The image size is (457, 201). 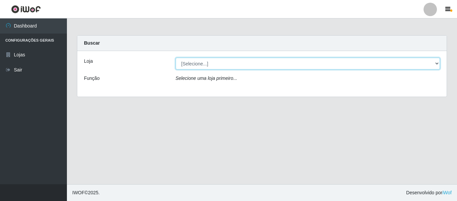 What do you see at coordinates (26, 9) in the screenshot?
I see `img: CoreUI Logo` at bounding box center [26, 9].